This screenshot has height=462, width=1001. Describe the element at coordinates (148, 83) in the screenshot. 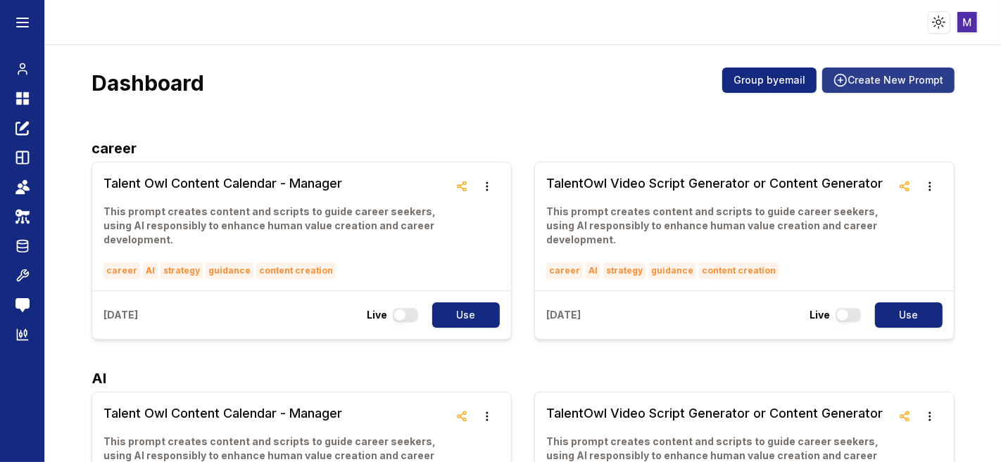

I see `h3: Dashboard` at that location.